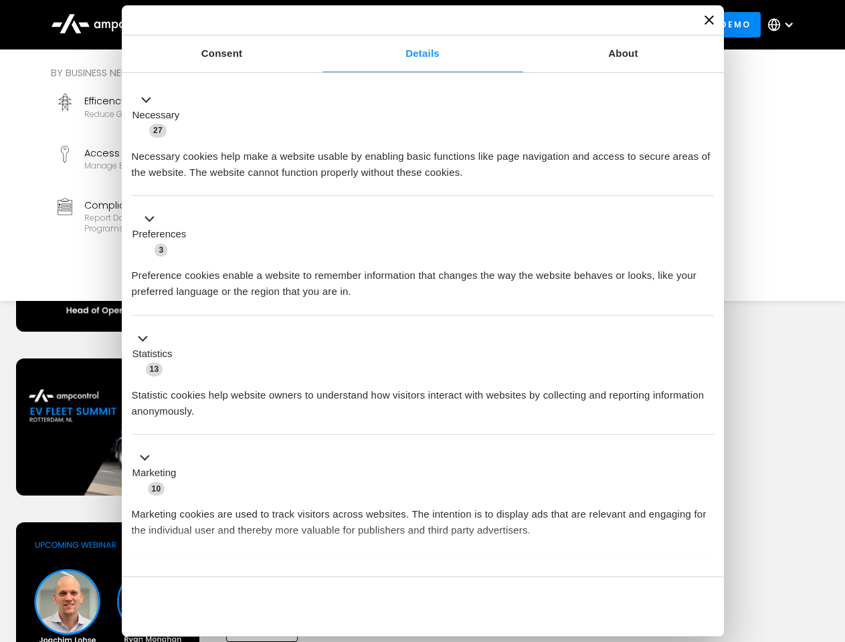  I want to click on span: 13, so click(155, 369).